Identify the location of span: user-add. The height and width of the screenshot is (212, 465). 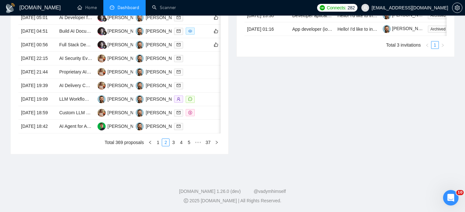
(179, 99).